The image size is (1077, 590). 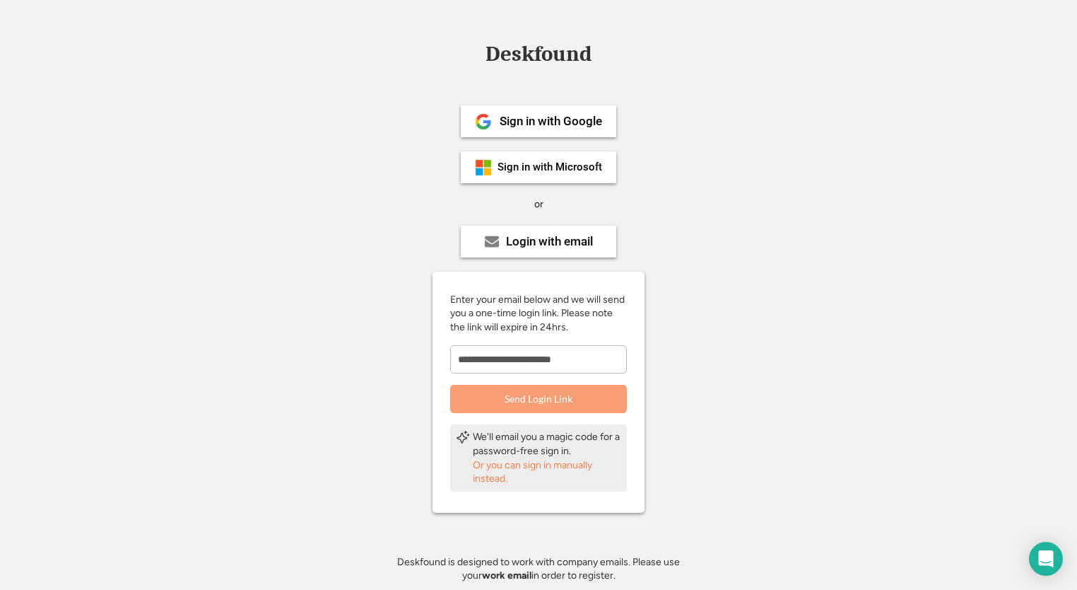 I want to click on div: Sign in with Microsoft, so click(x=550, y=167).